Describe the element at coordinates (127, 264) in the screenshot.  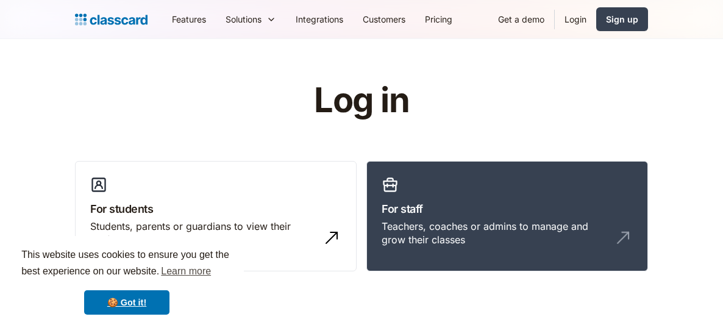
I see `span: This website uses cookies to ensure you get the best experience on our website.` at that location.